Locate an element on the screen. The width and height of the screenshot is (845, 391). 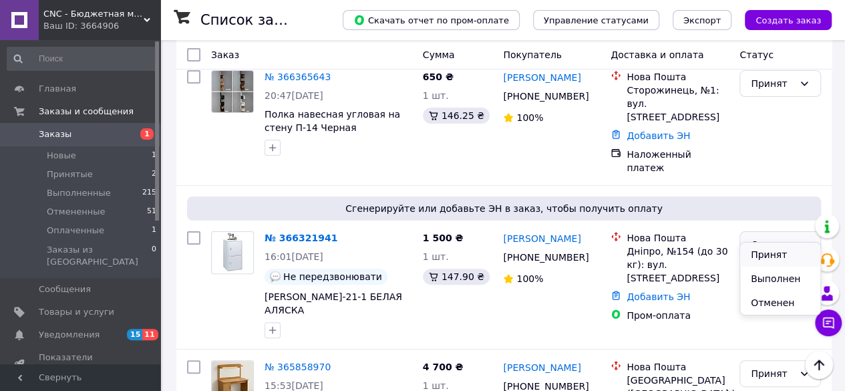
span: Доставка и оплата is located at coordinates (656, 55).